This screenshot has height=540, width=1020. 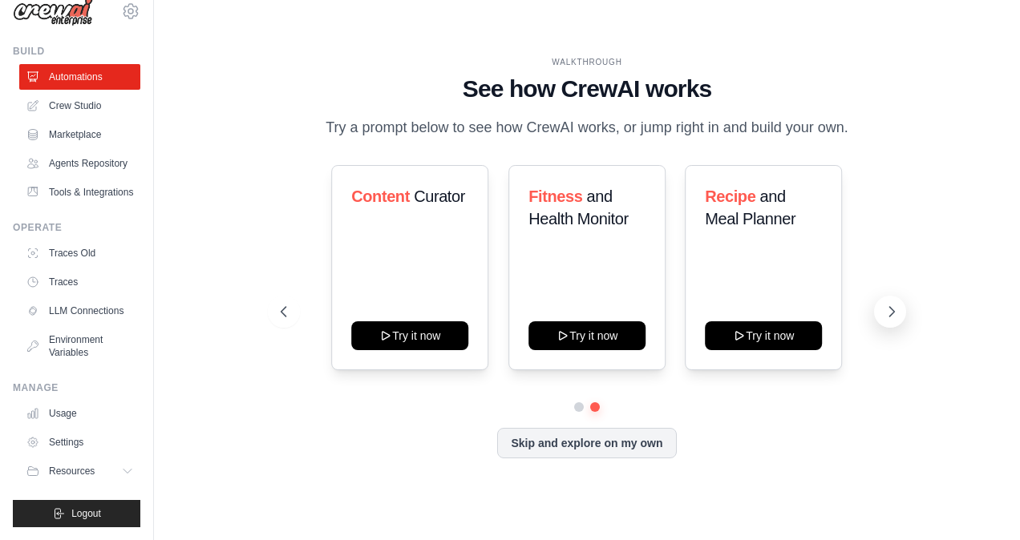 I want to click on a: Traces Old, so click(x=79, y=253).